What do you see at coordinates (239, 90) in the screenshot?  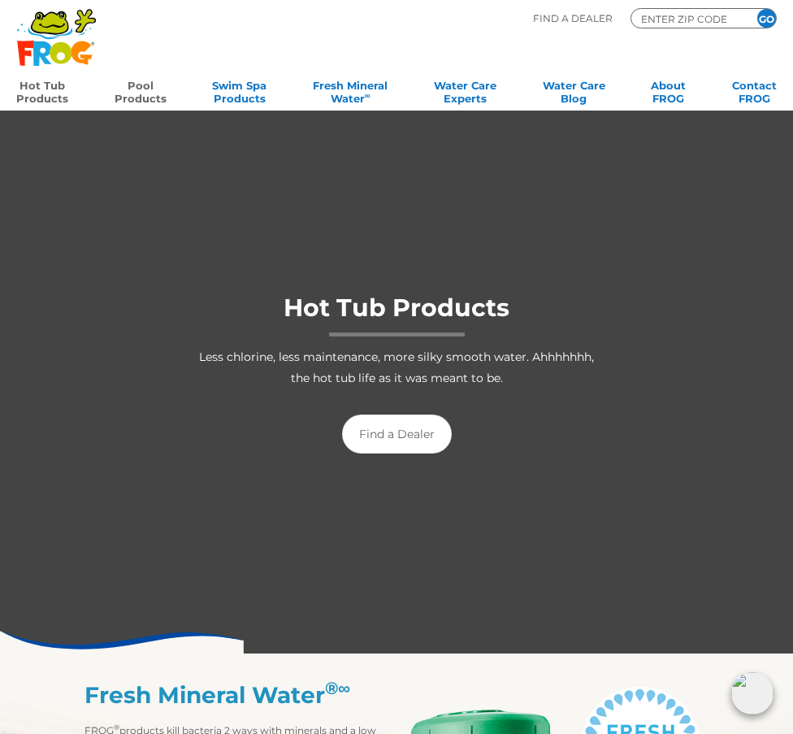 I see `a: Swim SpaProducts` at bounding box center [239, 90].